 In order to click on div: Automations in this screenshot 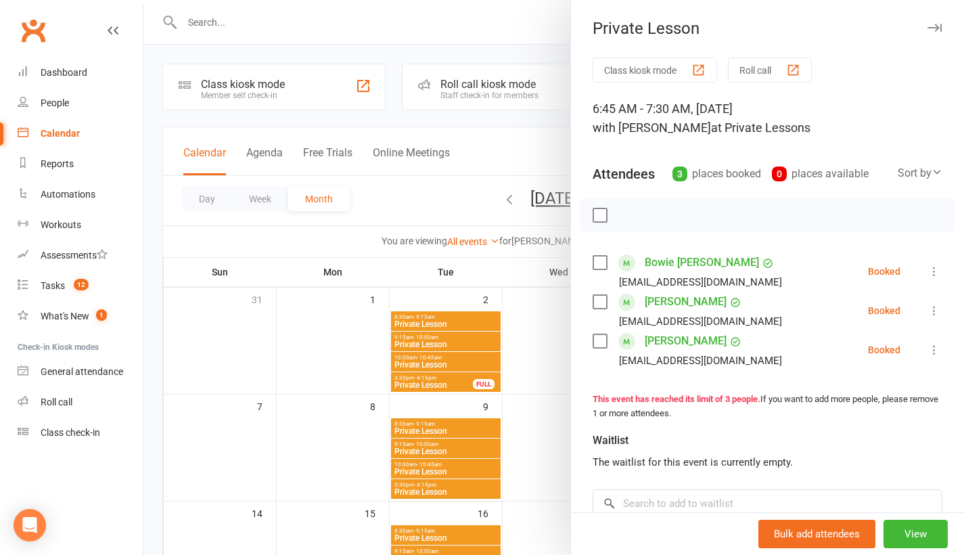, I will do `click(68, 194)`.